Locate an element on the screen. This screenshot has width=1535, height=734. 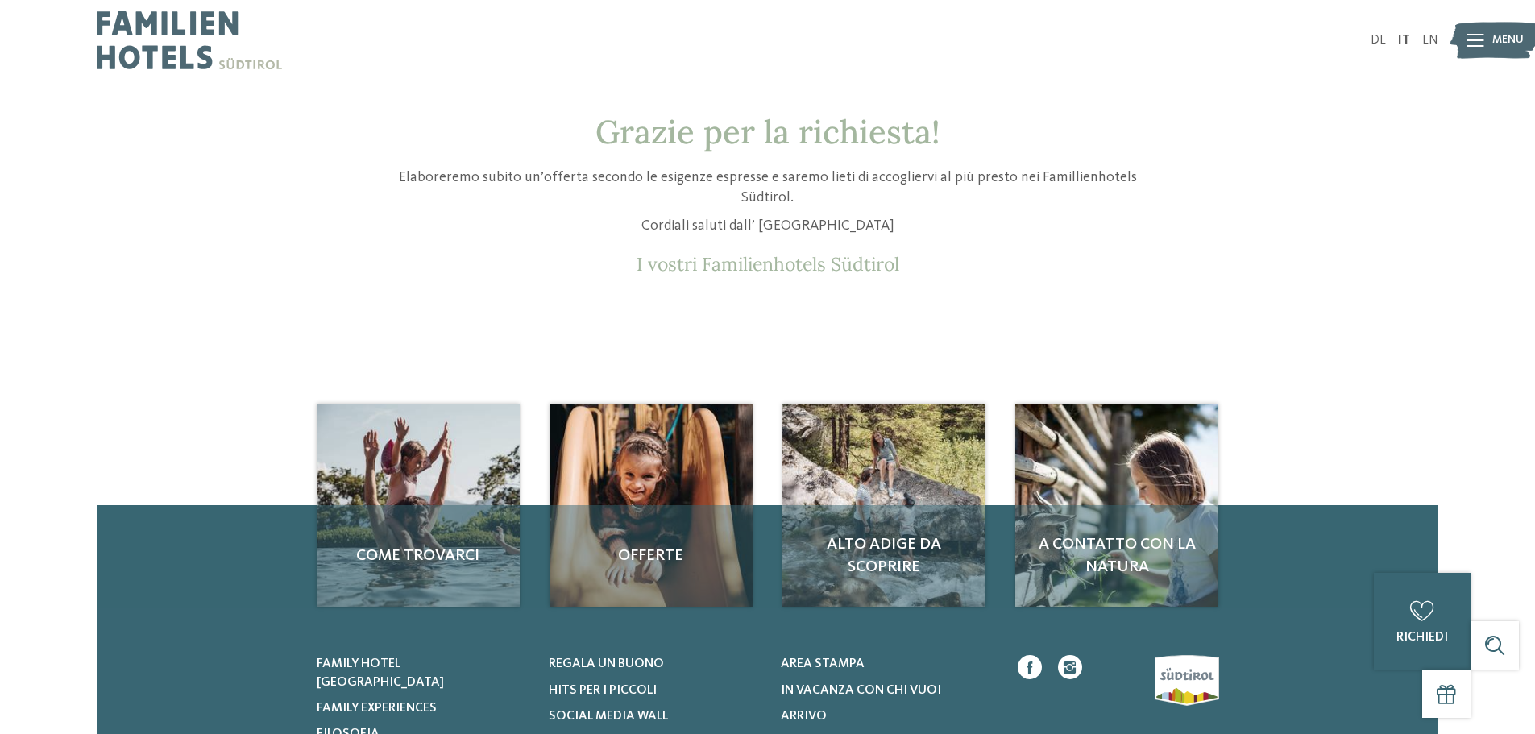
a: Regala un buono is located at coordinates (654, 664).